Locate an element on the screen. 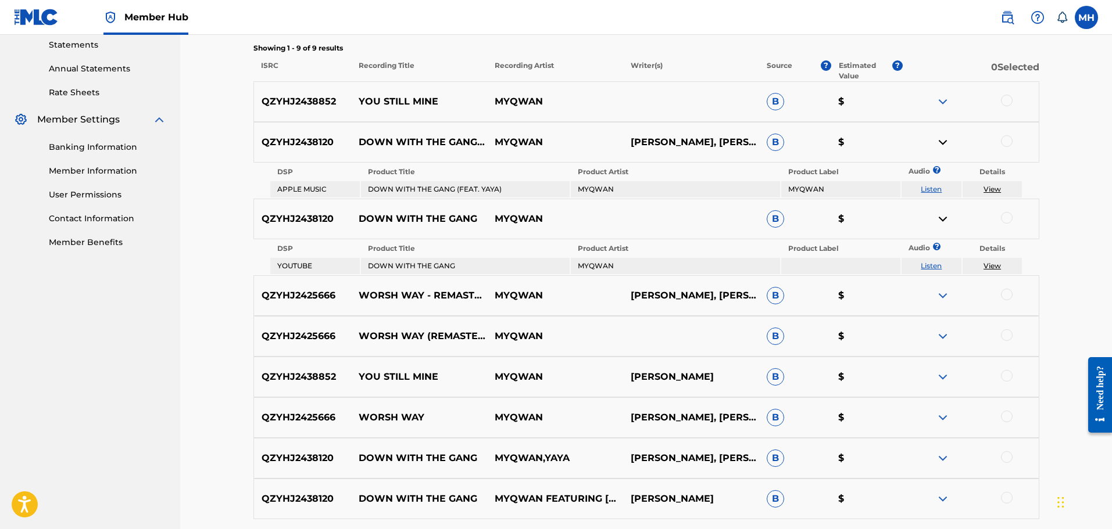 The image size is (1112, 529). p: DOWN WITH THE GANG (FEAT. YAYA) is located at coordinates (419, 142).